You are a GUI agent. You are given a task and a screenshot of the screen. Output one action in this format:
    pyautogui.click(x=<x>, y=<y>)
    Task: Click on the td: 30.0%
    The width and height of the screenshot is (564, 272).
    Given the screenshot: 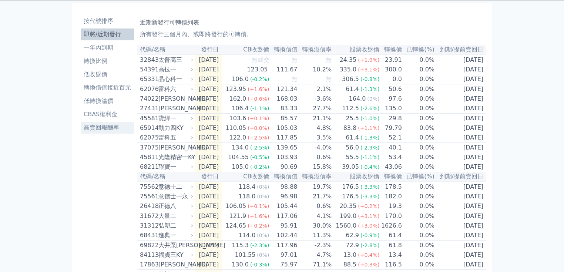 What is the action you would take?
    pyautogui.click(x=315, y=226)
    